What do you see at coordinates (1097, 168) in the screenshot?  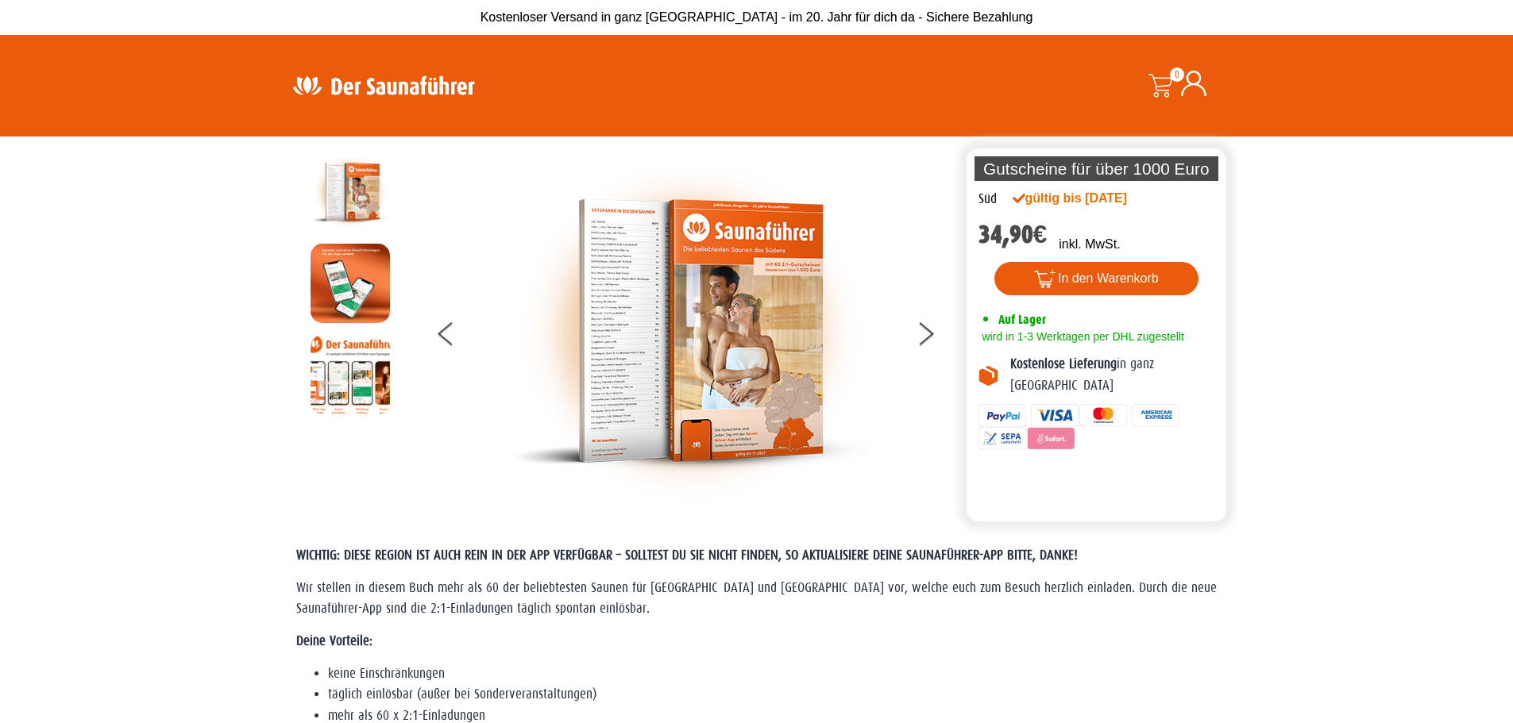 I see `p: Gutscheine für über 1000 Euro` at bounding box center [1097, 168].